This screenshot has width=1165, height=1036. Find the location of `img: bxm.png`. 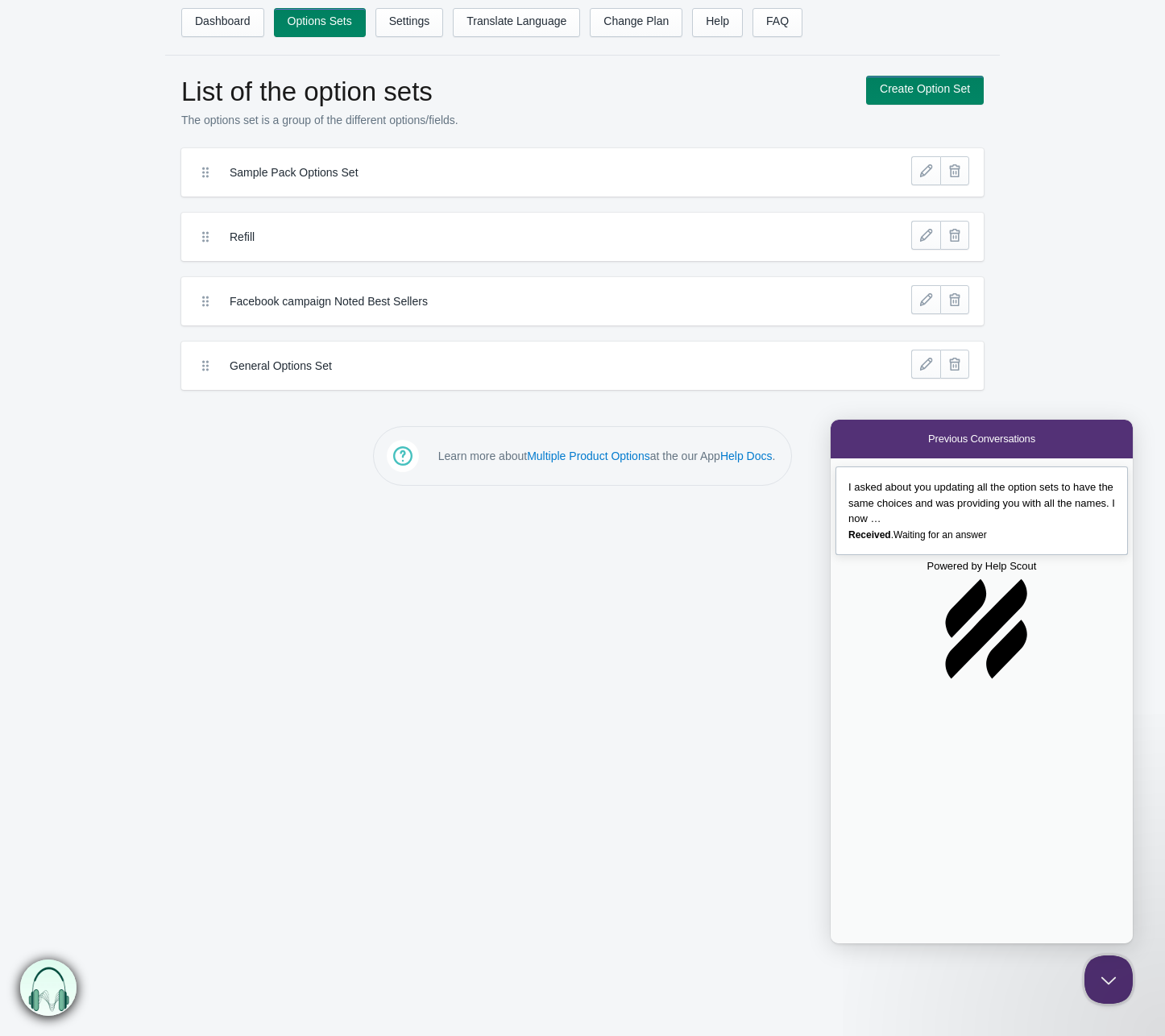

img: bxm.png is located at coordinates (48, 988).